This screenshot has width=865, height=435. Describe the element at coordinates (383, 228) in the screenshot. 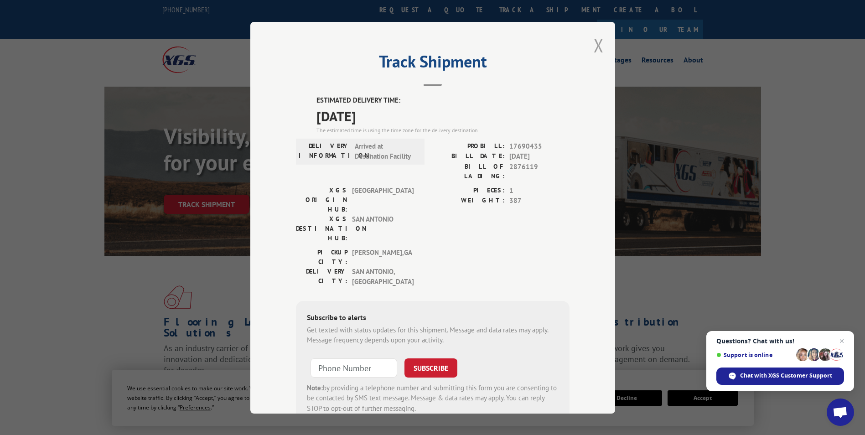

I see `span: SAN ANTONIO` at that location.